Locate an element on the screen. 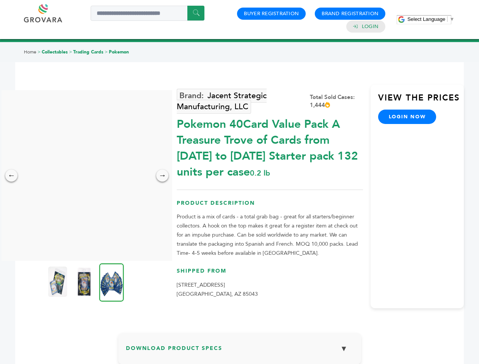  a: Jacent Strategic Manufacturing, LLC is located at coordinates (222, 101).